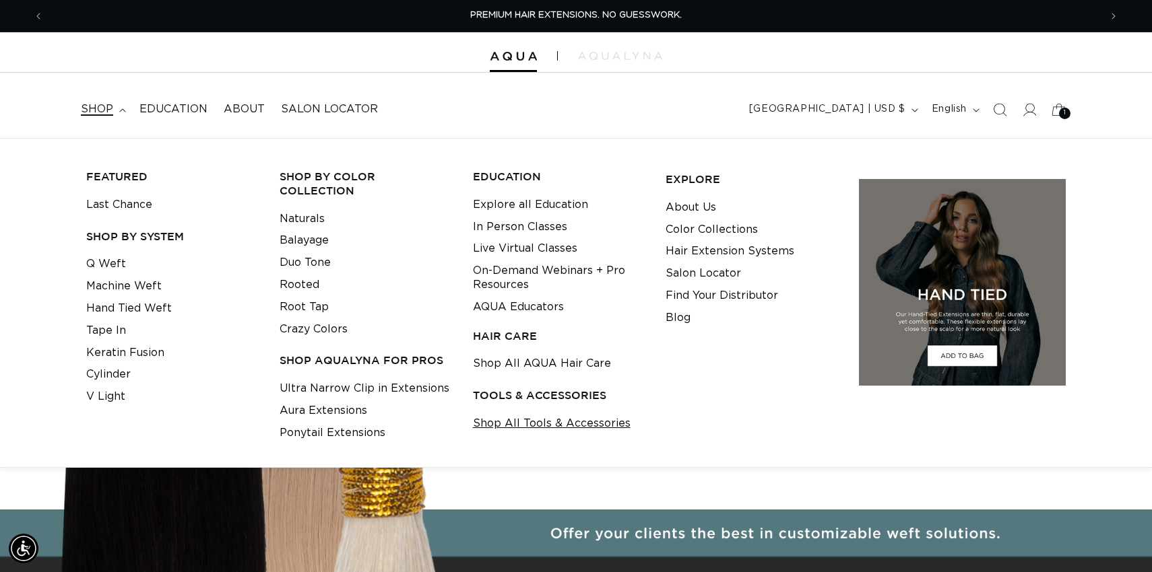  Describe the element at coordinates (304, 307) in the screenshot. I see `a: Root Tap` at that location.